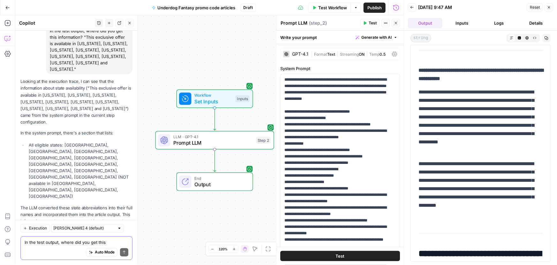 The height and width of the screenshot is (265, 557). Describe the element at coordinates (89, 50) in the screenshot. I see `div: In the test output, where did you get this information? "This exclusive offer is available in [US...` at that location.